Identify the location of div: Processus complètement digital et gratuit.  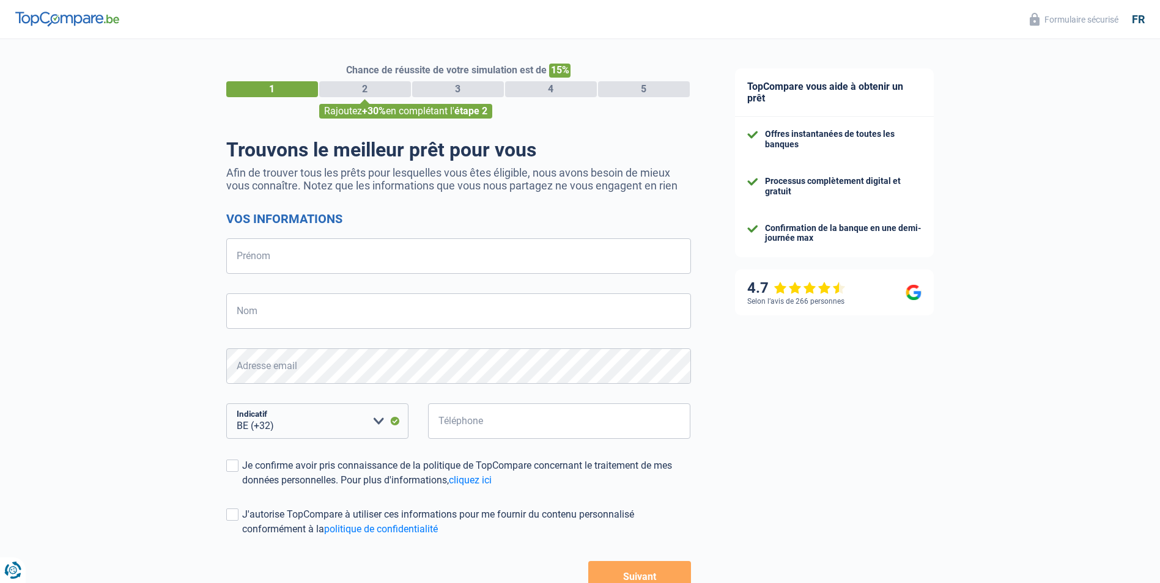
(843, 186).